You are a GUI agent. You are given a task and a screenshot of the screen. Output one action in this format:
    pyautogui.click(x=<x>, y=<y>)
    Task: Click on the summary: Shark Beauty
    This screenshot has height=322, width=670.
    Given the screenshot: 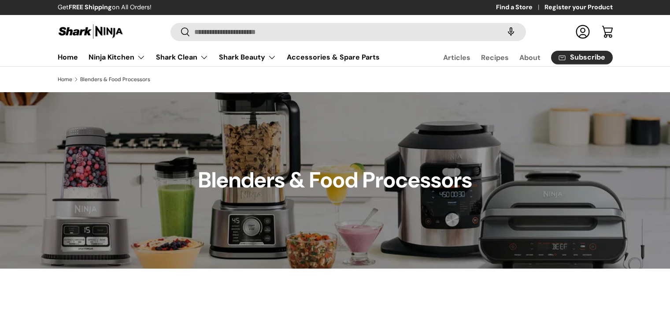 What is the action you would take?
    pyautogui.click(x=248, y=57)
    